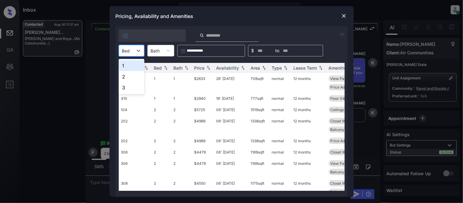 The width and height of the screenshot is (463, 203). What do you see at coordinates (178, 68) in the screenshot?
I see `div: Bath` at bounding box center [178, 68].